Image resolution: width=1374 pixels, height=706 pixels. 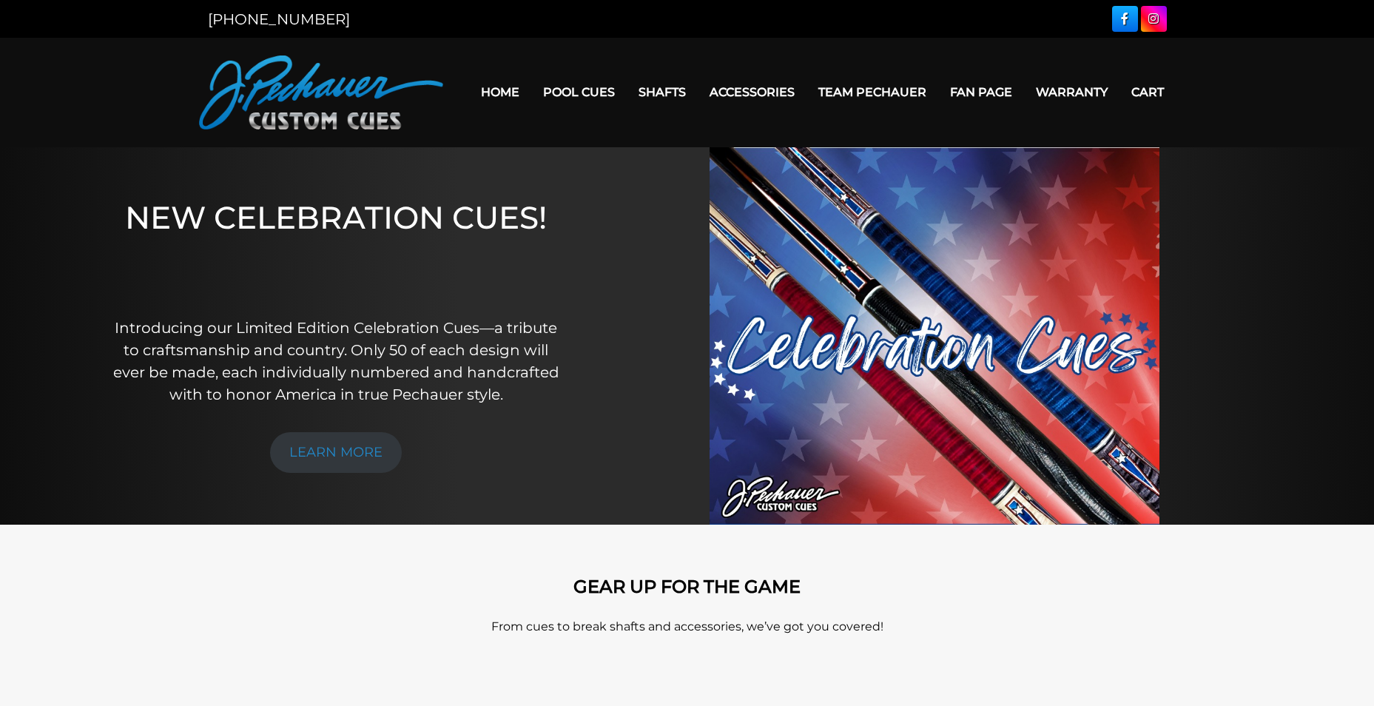 What do you see at coordinates (336, 452) in the screenshot?
I see `a: LEARN MORE` at bounding box center [336, 452].